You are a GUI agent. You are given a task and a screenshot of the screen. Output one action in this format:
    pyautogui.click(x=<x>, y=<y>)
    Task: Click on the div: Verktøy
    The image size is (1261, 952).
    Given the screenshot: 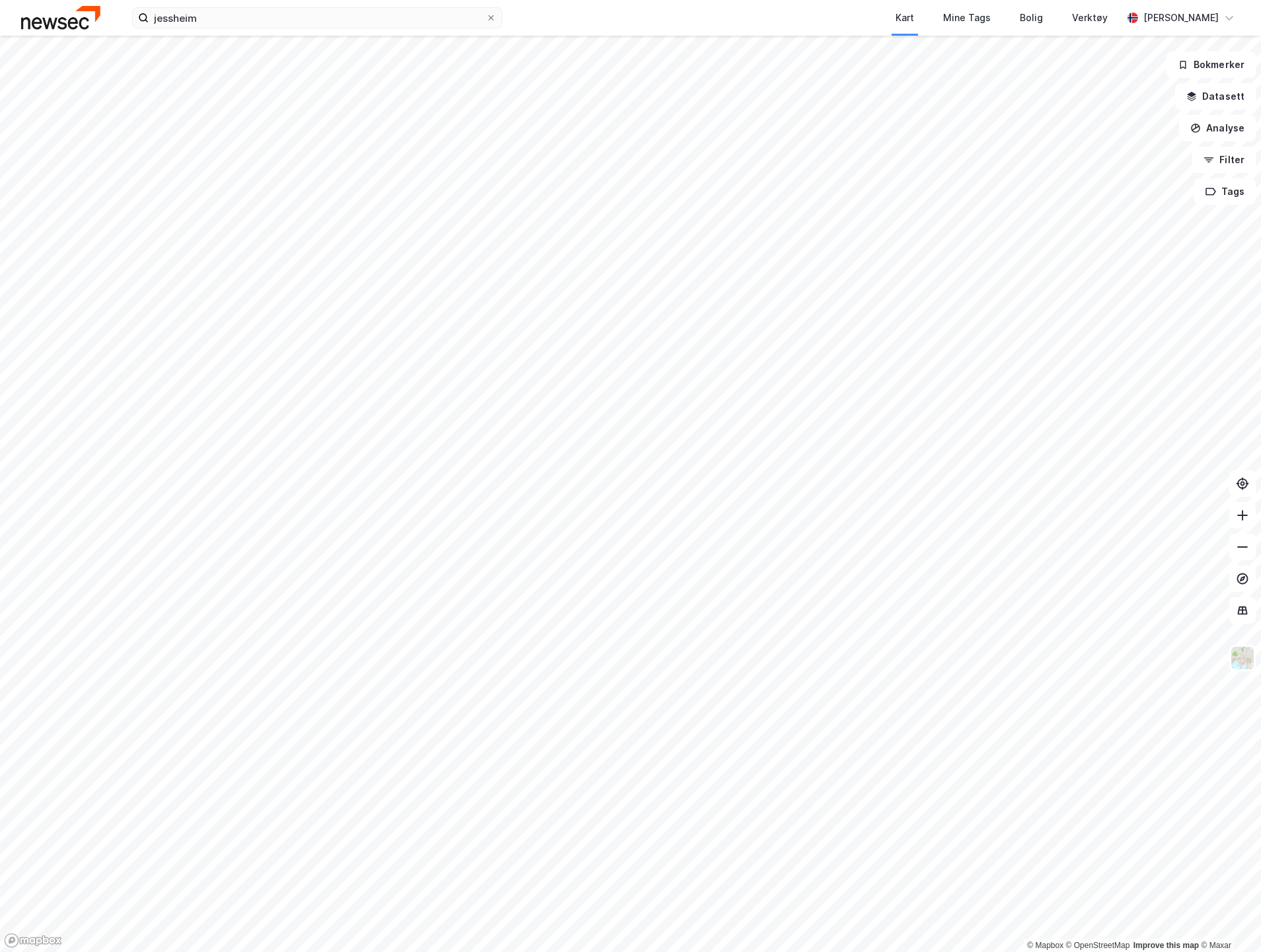 What is the action you would take?
    pyautogui.click(x=1090, y=18)
    